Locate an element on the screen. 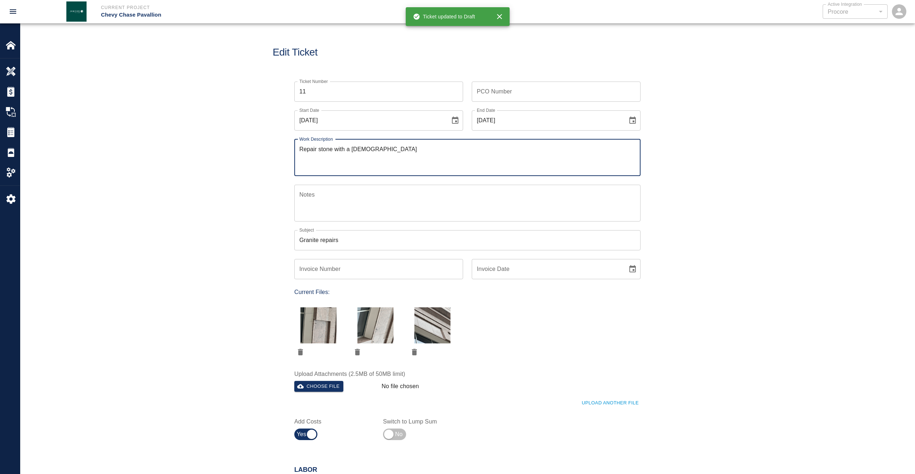 The width and height of the screenshot is (915, 474). div: Chat Widget is located at coordinates (897, 457).